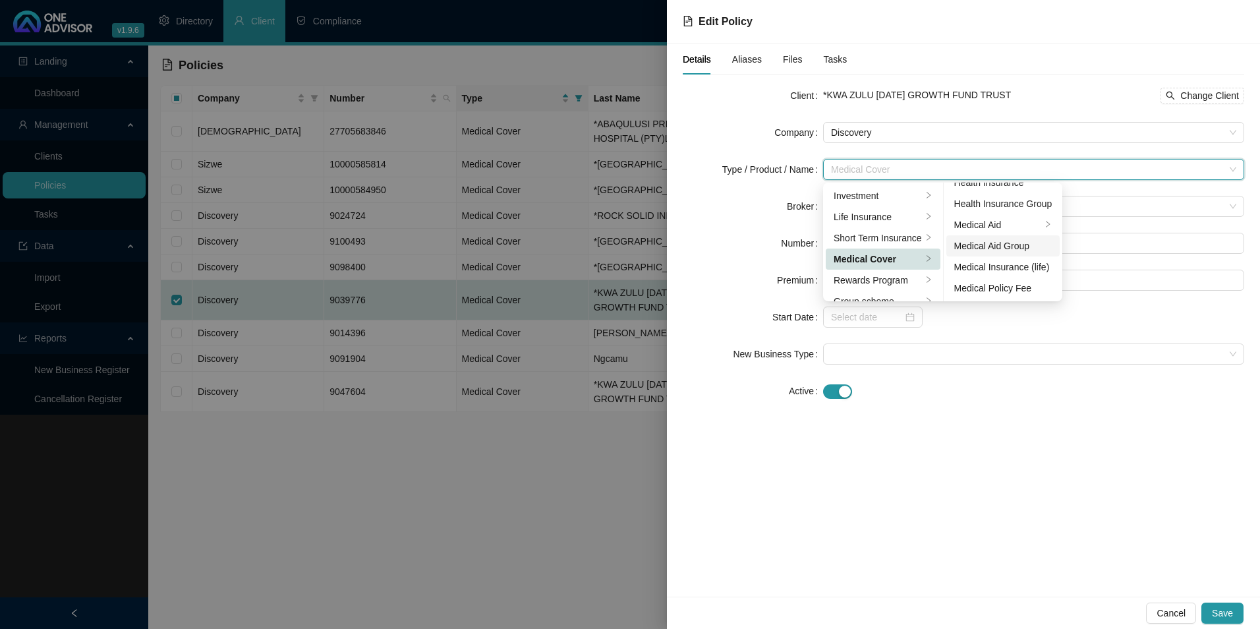 Image resolution: width=1260 pixels, height=629 pixels. I want to click on span: Save, so click(1222, 613).